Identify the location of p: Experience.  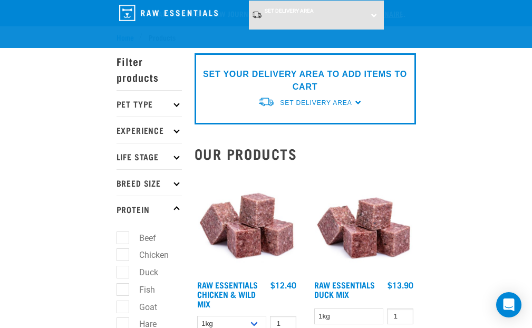
(149, 130).